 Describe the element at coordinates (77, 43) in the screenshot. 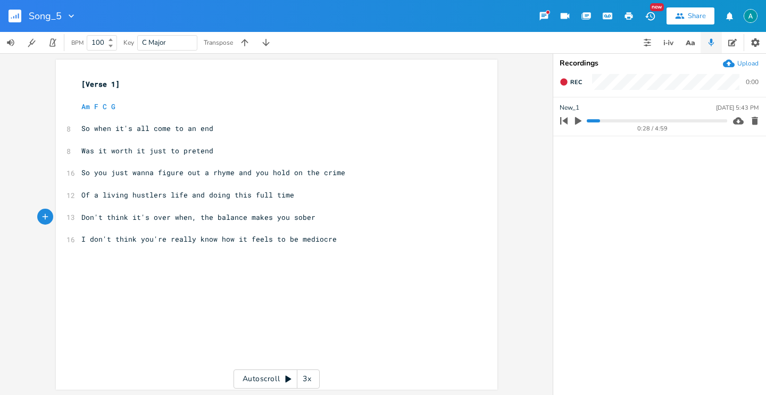

I see `div: BPM` at that location.